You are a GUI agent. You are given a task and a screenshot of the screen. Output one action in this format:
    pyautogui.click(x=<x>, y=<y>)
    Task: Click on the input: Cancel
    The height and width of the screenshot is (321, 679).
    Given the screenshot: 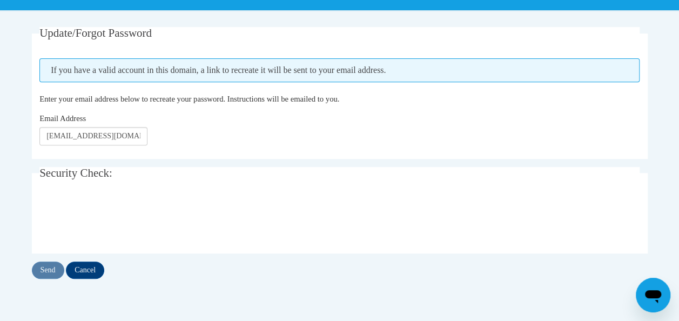 What is the action you would take?
    pyautogui.click(x=85, y=270)
    